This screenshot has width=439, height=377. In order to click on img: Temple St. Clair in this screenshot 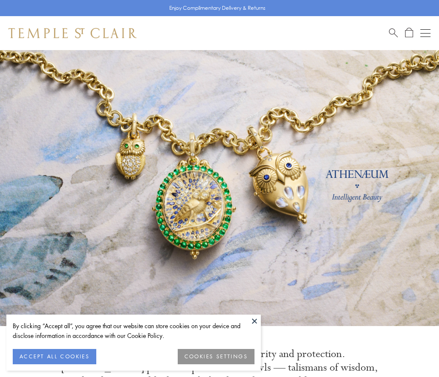, I will do `click(73, 33)`.